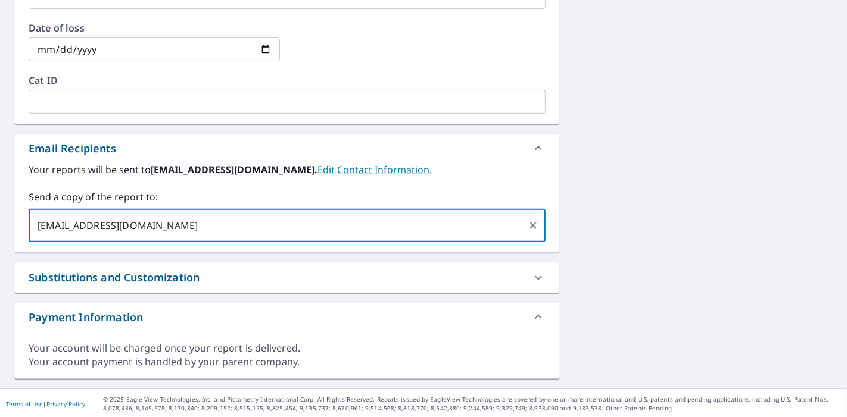  What do you see at coordinates (287, 197) in the screenshot?
I see `label: Send a copy of the report to:` at bounding box center [287, 197].